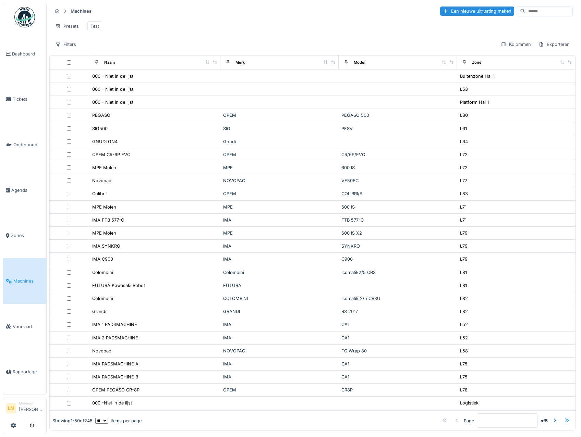 This screenshot has height=437, width=581. I want to click on div: COLIBRI/S, so click(398, 194).